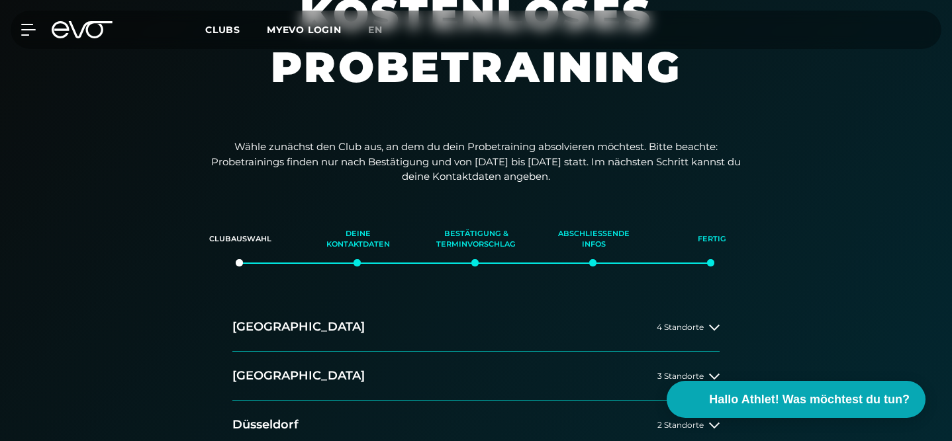  What do you see at coordinates (809, 400) in the screenshot?
I see `span: Hallo Athlet! Was möchtest du tun?` at bounding box center [809, 400].